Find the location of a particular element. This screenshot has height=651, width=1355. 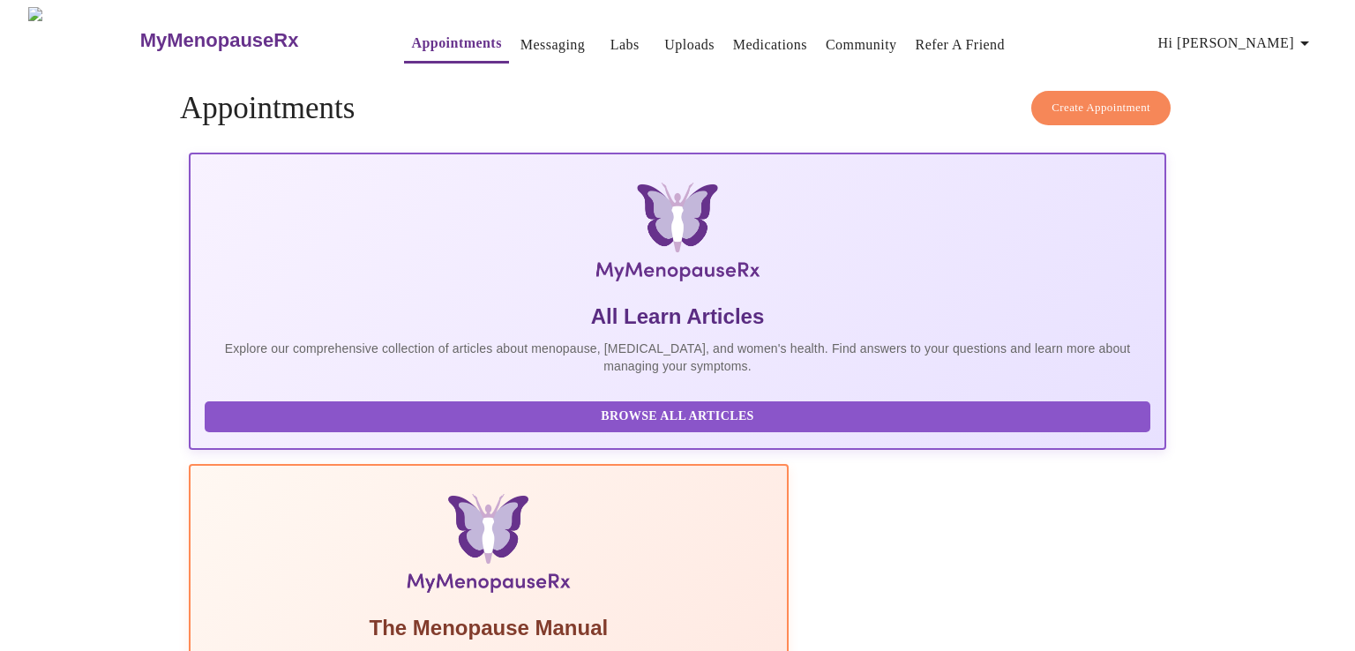

a: MyMenopauseRx is located at coordinates (253, 41).